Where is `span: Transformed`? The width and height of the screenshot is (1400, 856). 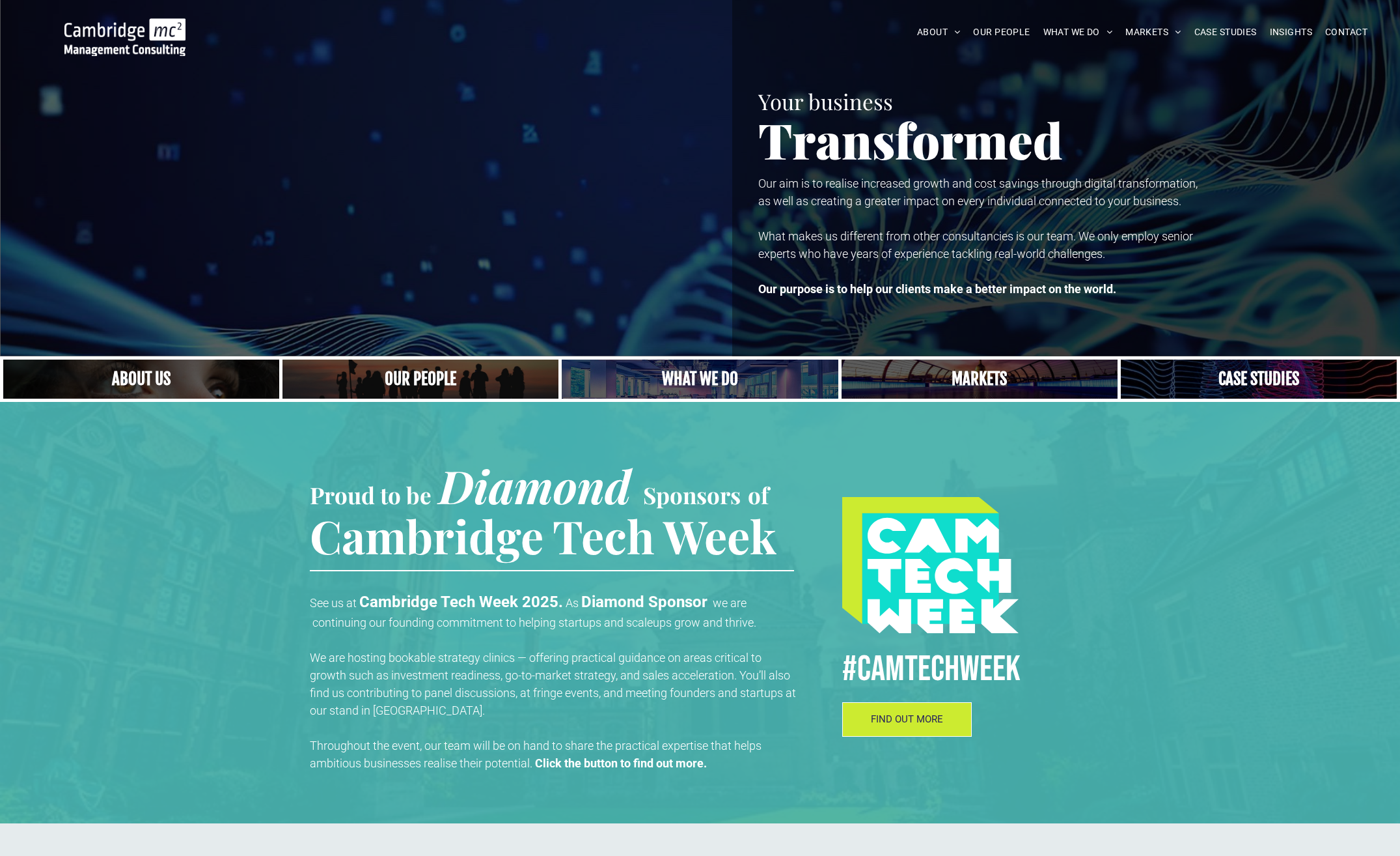 span: Transformed is located at coordinates (910, 140).